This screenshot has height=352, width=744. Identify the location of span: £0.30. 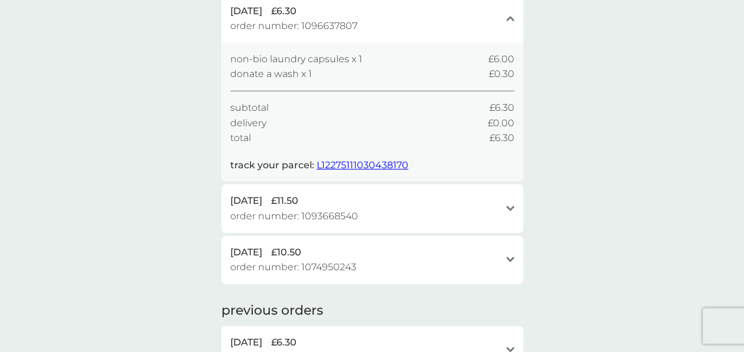
(501, 74).